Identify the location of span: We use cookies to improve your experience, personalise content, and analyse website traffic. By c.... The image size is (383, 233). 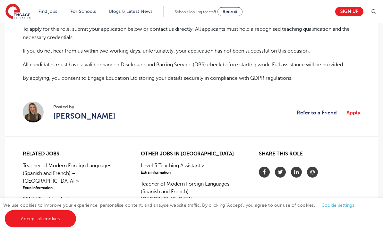
(182, 212).